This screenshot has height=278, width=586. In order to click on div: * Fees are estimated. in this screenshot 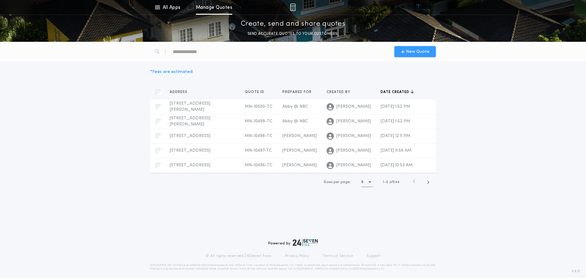, I will do `click(172, 72)`.